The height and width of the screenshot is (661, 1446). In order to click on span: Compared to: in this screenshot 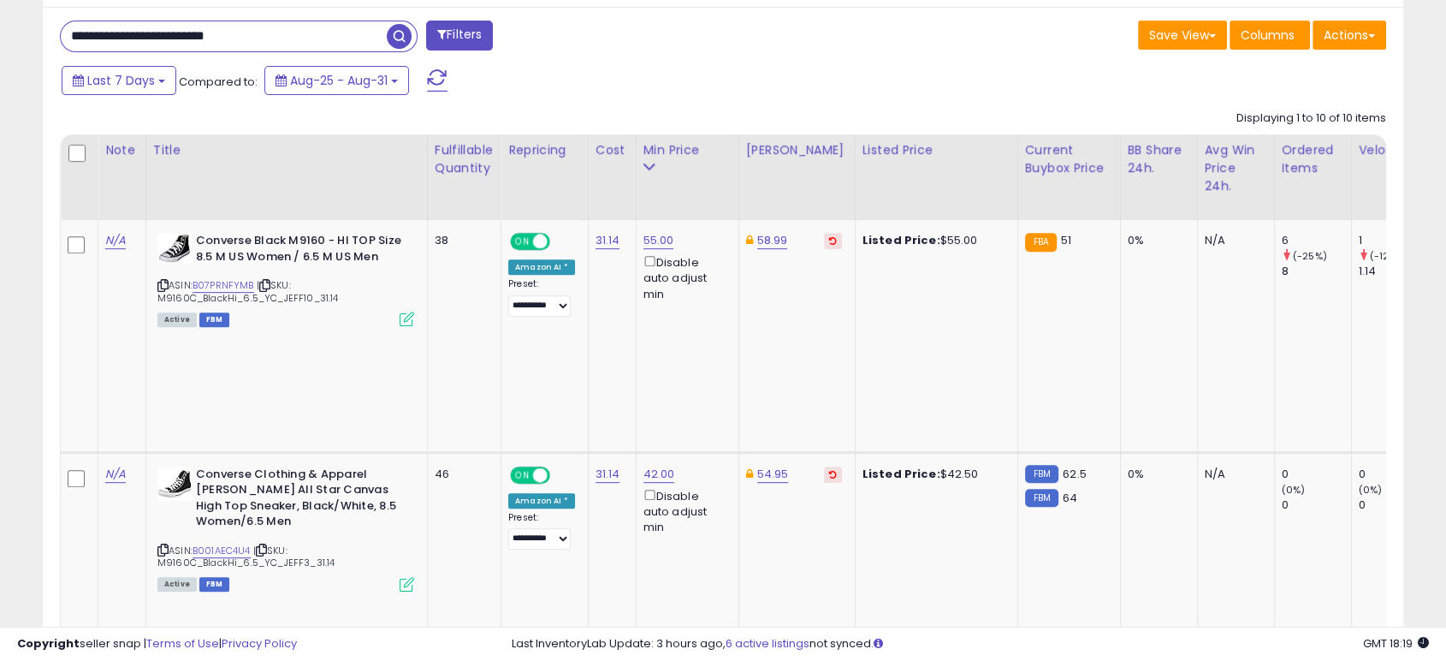, I will do `click(218, 81)`.